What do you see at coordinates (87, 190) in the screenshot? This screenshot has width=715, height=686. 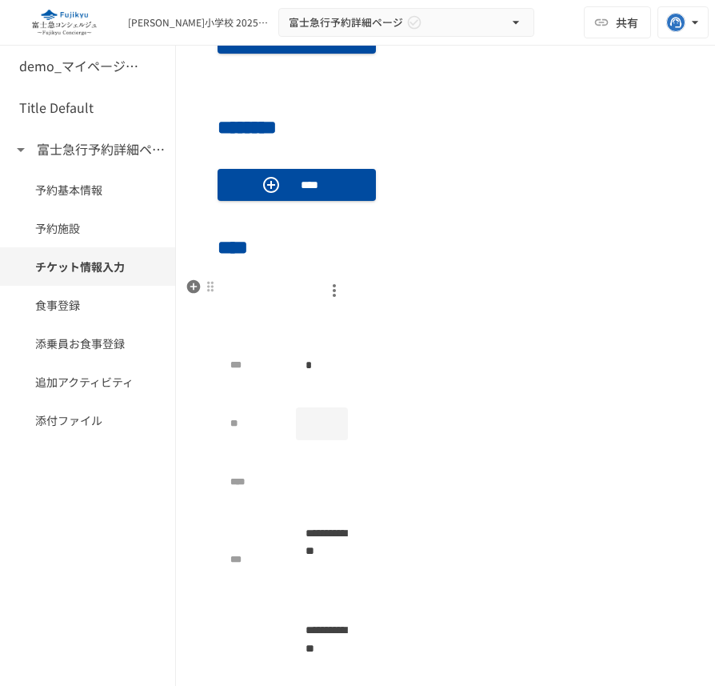 I see `span: 予約基本情報` at bounding box center [87, 190].